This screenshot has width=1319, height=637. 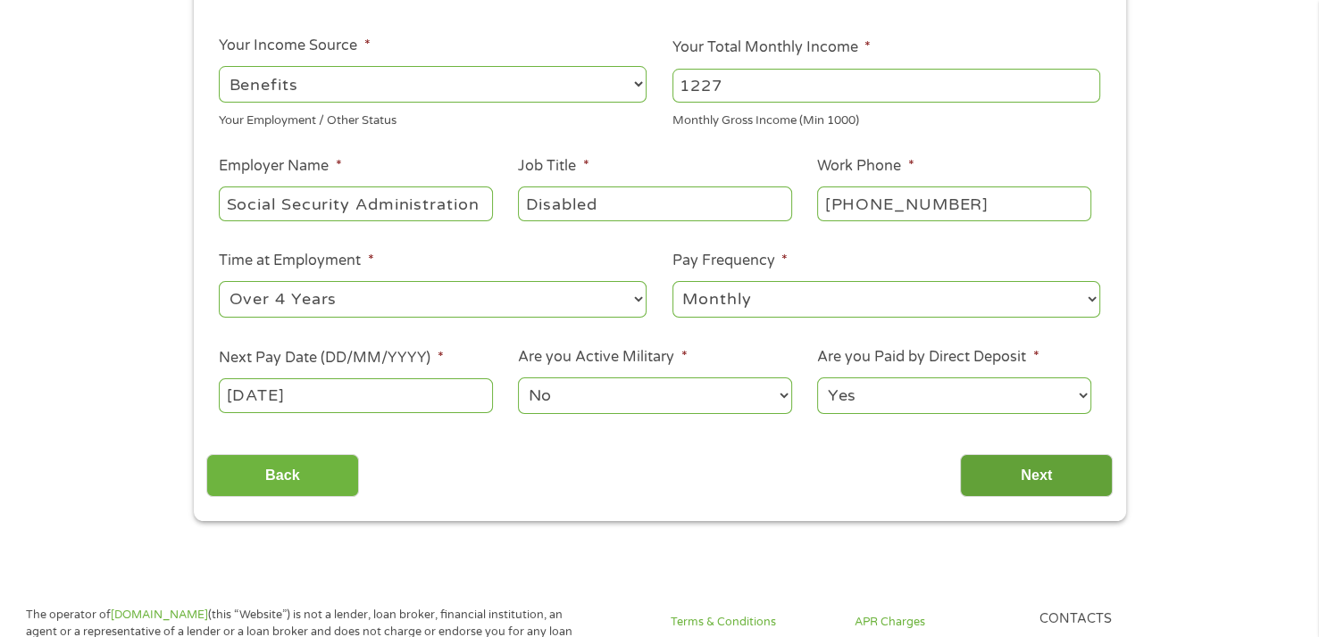 What do you see at coordinates (1036, 476) in the screenshot?
I see `input: Next` at bounding box center [1036, 476].